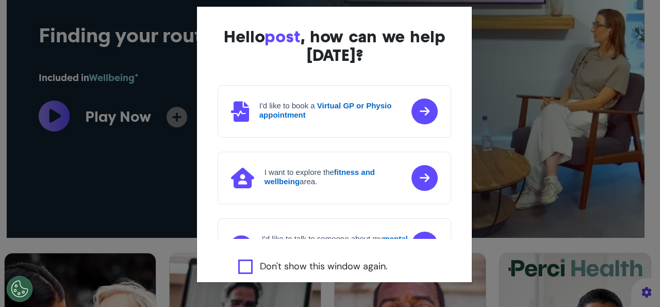 The height and width of the screenshot is (307, 660). I want to click on h4: I'd like to talk to someone about my, so click(336, 243).